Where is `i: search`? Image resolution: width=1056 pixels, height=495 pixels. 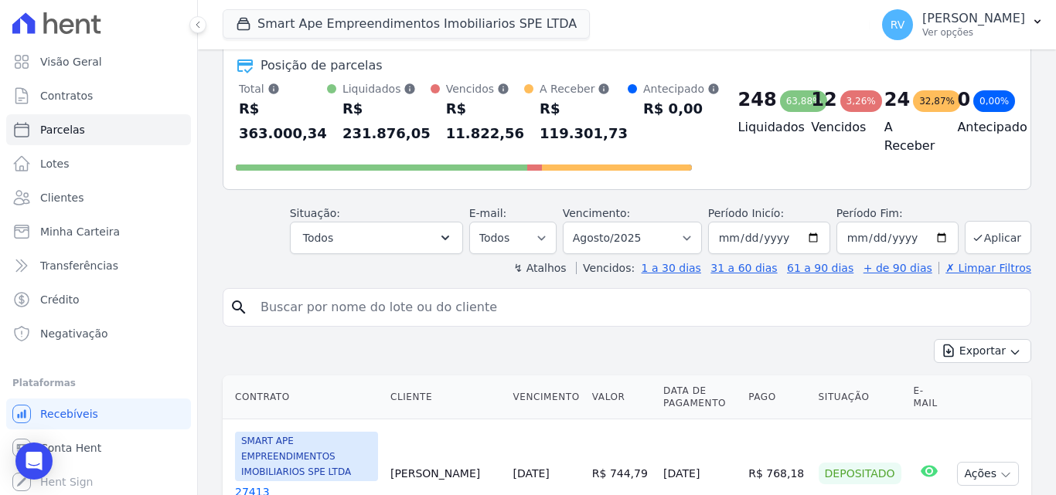
i: search is located at coordinates (239, 308).